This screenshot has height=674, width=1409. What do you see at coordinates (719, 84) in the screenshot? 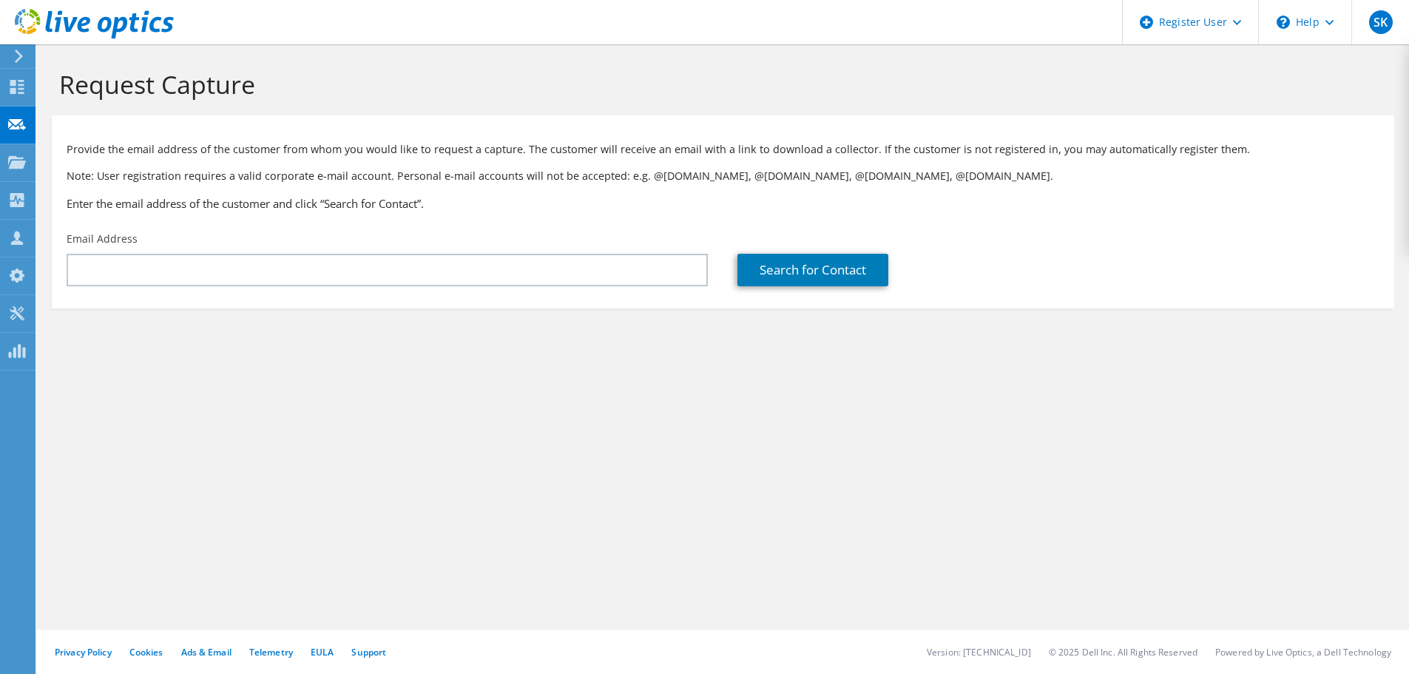
I see `h1: Request Capture` at bounding box center [719, 84].